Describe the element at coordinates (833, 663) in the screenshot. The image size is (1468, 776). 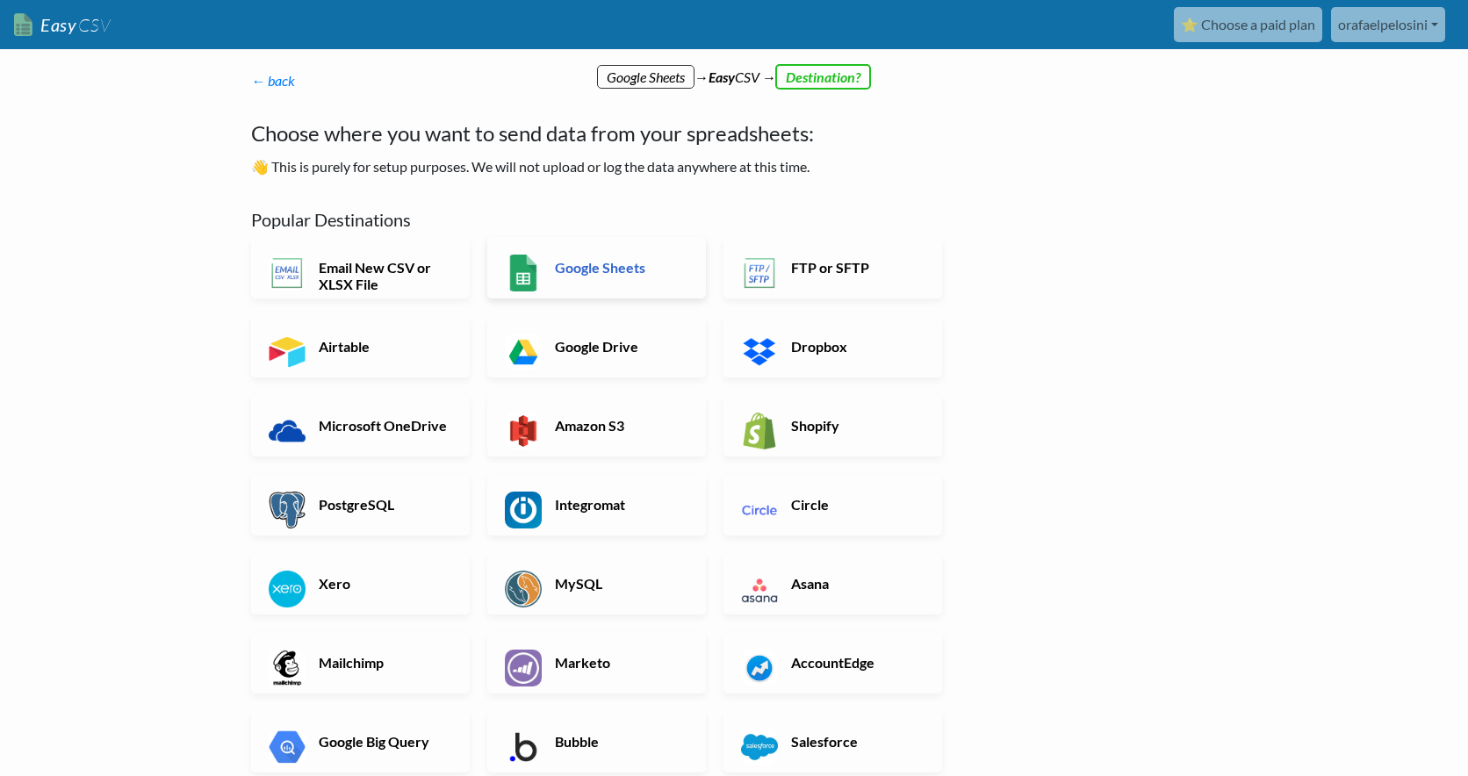
I see `a: AccountEdge` at that location.